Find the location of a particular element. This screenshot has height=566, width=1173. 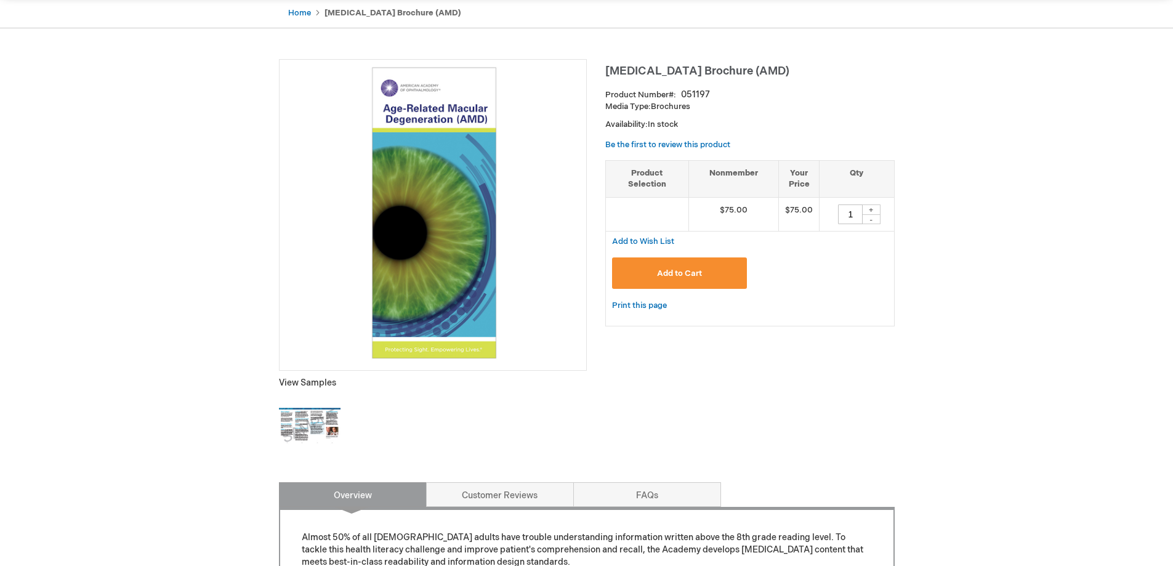

p: Availability: is located at coordinates (750, 124).